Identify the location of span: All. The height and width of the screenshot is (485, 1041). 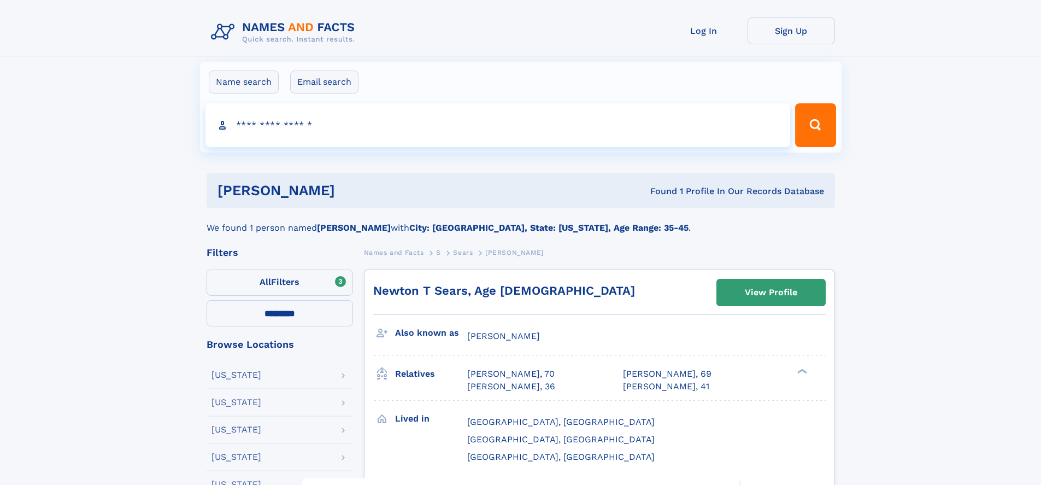
(265, 281).